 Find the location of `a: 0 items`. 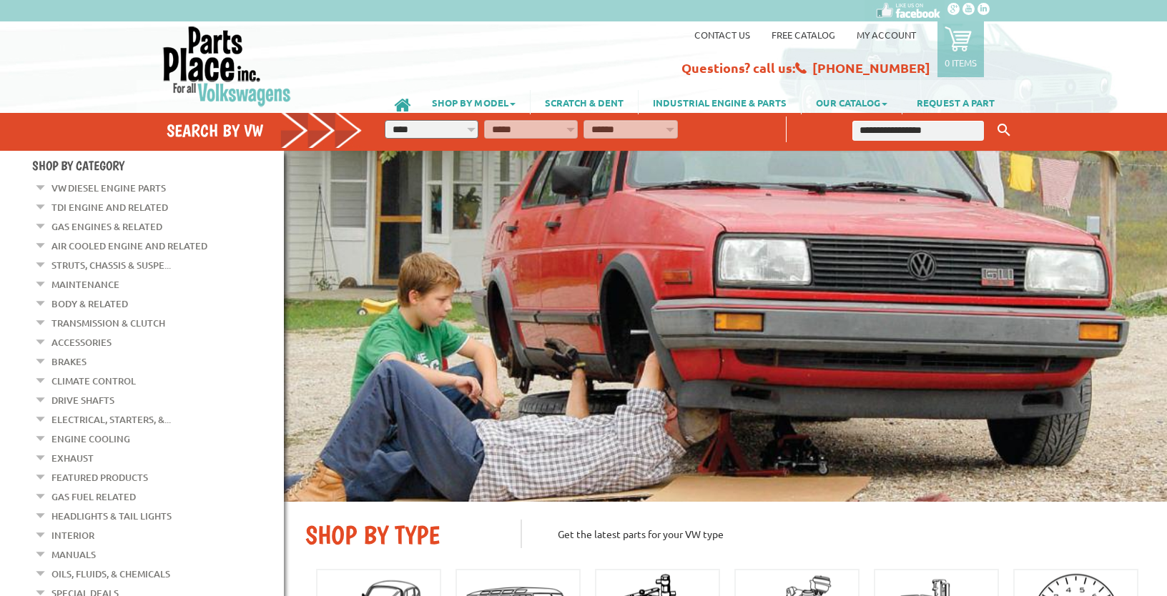

a: 0 items is located at coordinates (961, 49).